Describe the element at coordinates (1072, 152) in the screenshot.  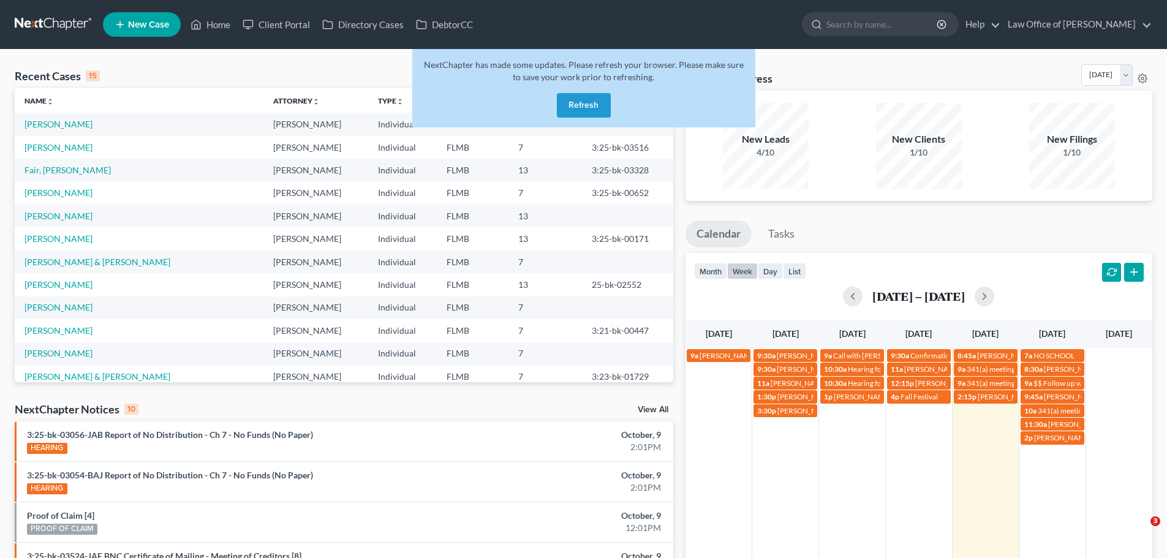
I see `div: 1/10` at that location.